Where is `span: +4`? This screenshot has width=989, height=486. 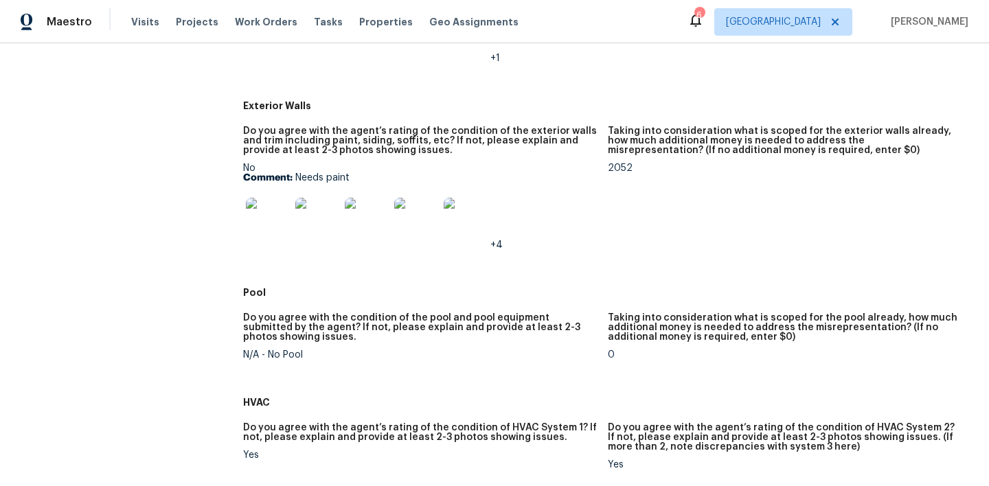 span: +4 is located at coordinates (497, 245).